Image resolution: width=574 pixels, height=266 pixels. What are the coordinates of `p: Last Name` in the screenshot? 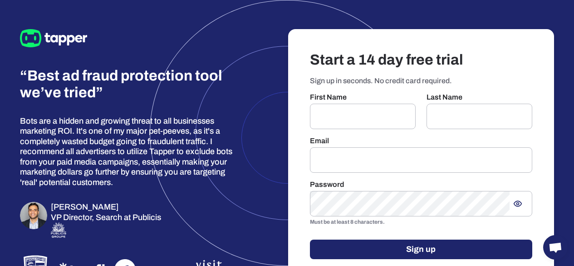 It's located at (480, 97).